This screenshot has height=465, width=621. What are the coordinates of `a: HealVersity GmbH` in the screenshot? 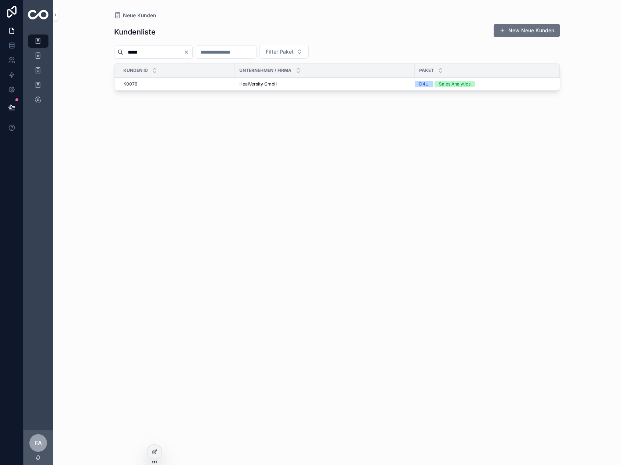 It's located at (325, 84).